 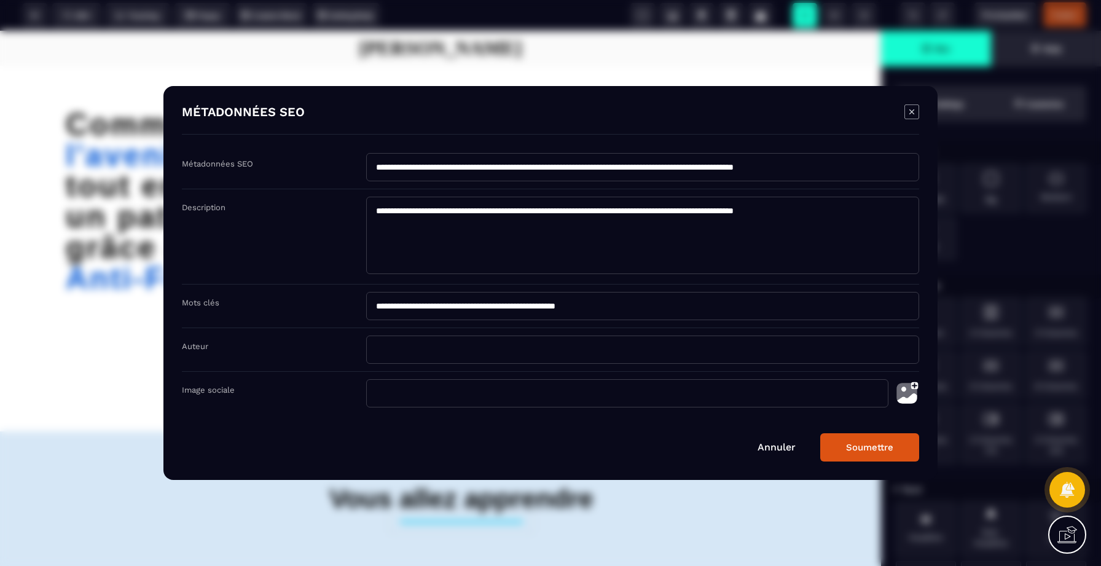 I want to click on label: Auteur, so click(x=195, y=346).